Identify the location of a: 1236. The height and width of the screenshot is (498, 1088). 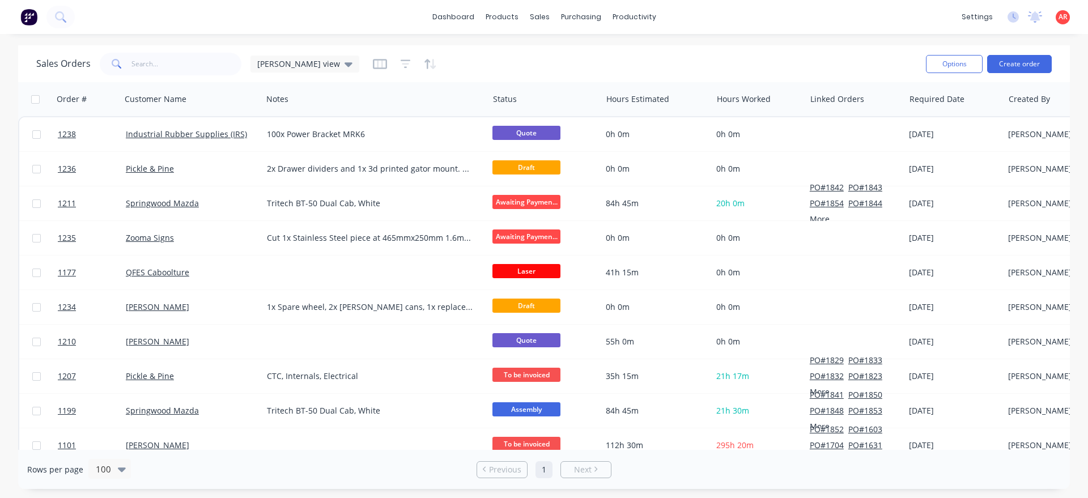
(92, 169).